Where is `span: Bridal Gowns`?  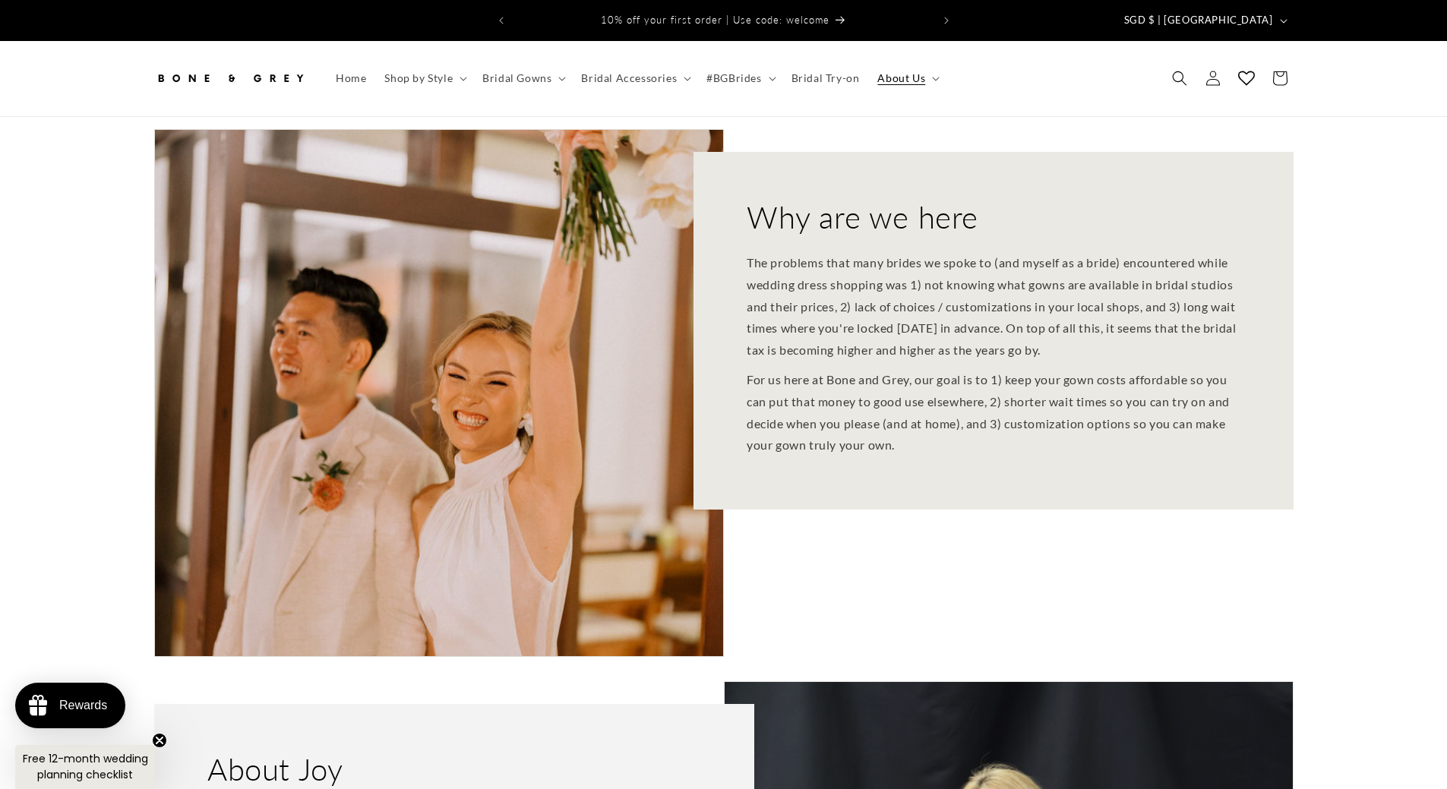 span: Bridal Gowns is located at coordinates (517, 78).